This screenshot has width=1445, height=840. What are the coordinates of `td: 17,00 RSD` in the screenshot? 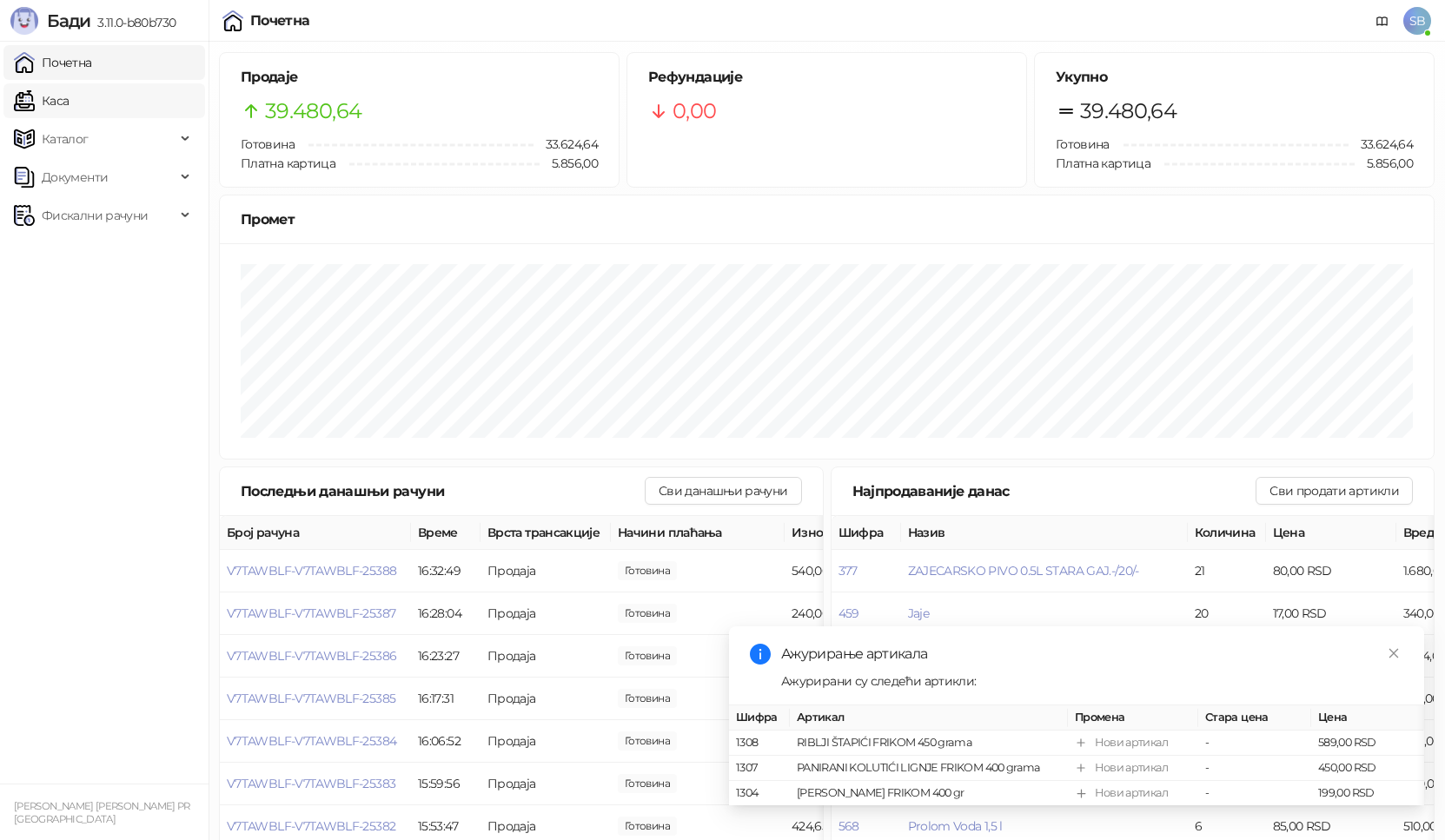 It's located at (1331, 613).